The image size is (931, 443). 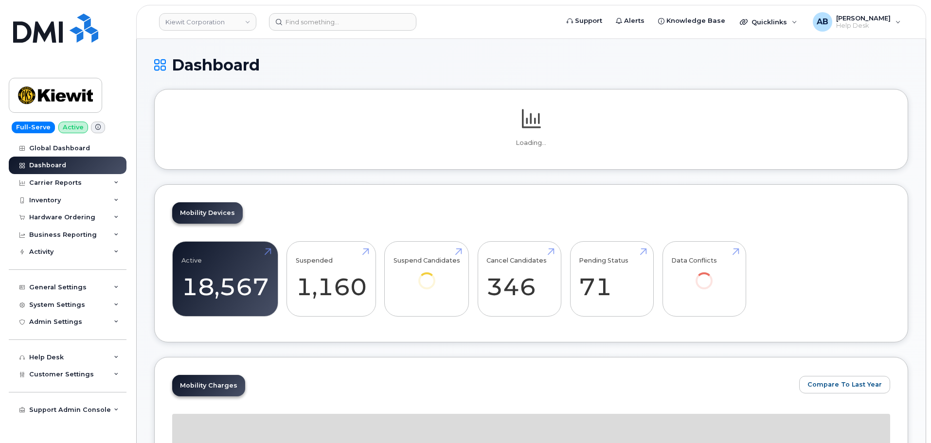 I want to click on span: Compare To Last Year, so click(x=845, y=384).